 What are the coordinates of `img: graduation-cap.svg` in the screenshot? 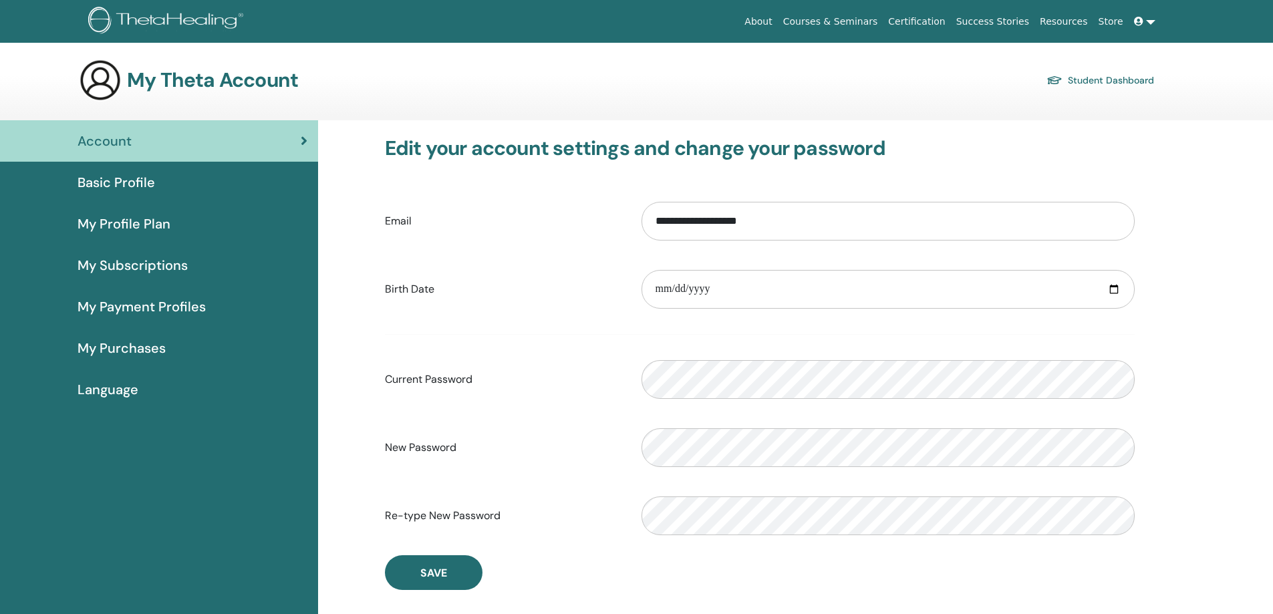 It's located at (1055, 80).